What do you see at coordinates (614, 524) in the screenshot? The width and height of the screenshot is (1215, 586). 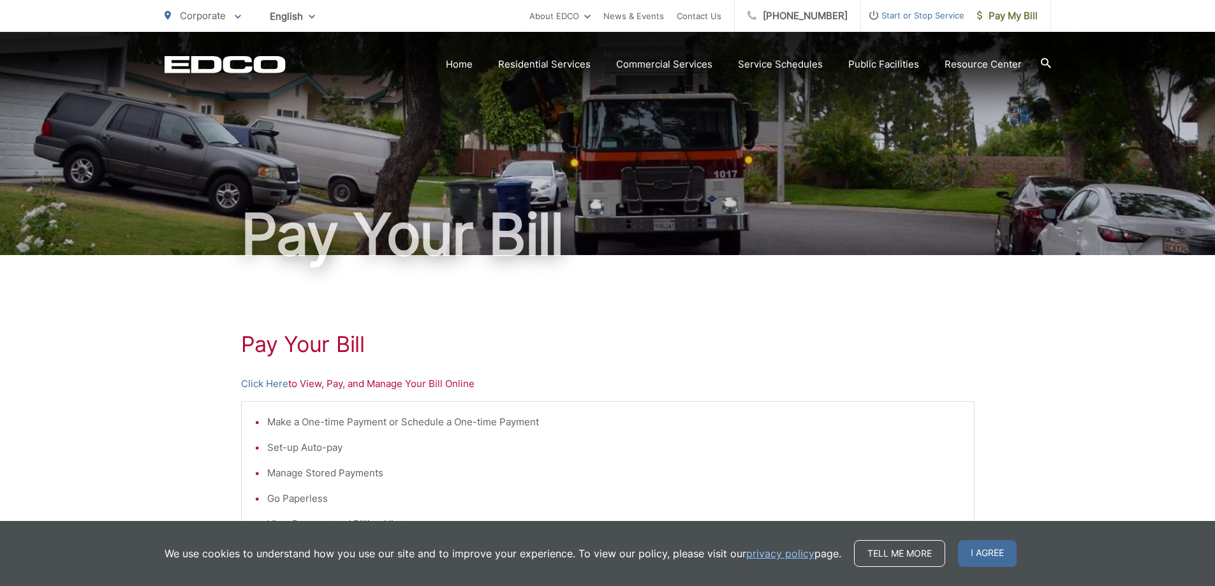 I see `li: View Payment and Billing History` at bounding box center [614, 524].